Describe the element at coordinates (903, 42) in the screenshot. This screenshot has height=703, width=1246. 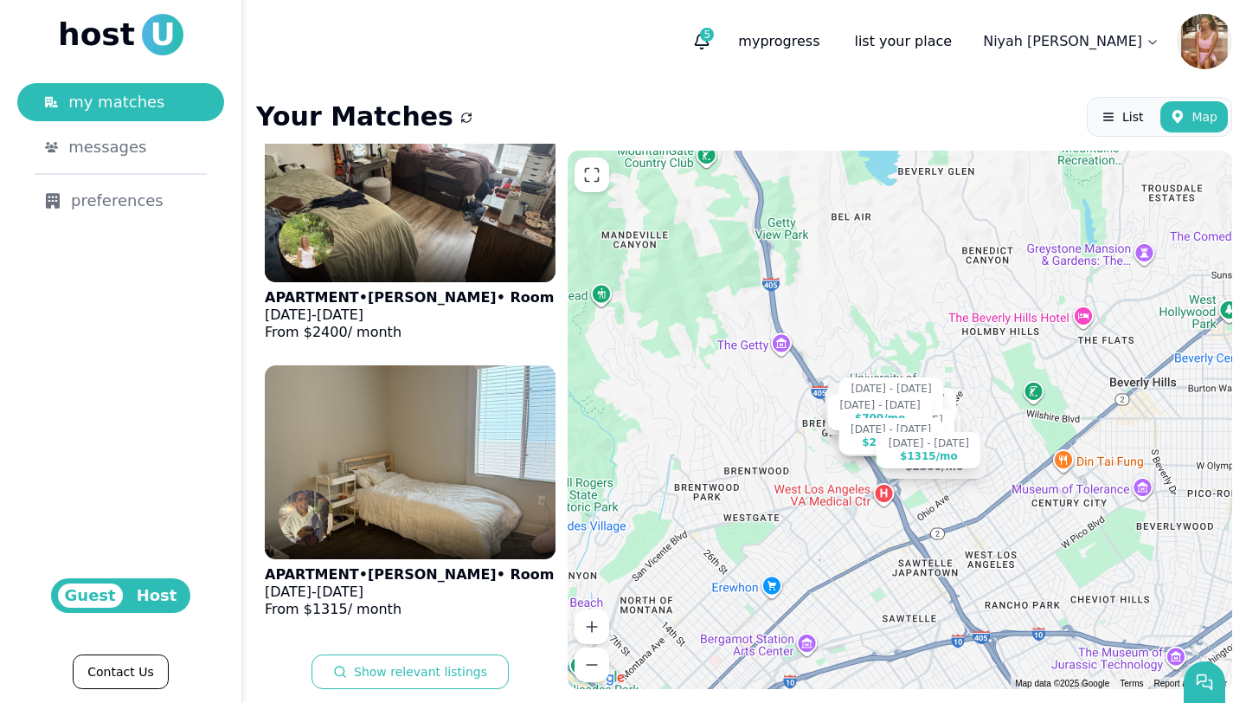
I see `a: list your place` at that location.